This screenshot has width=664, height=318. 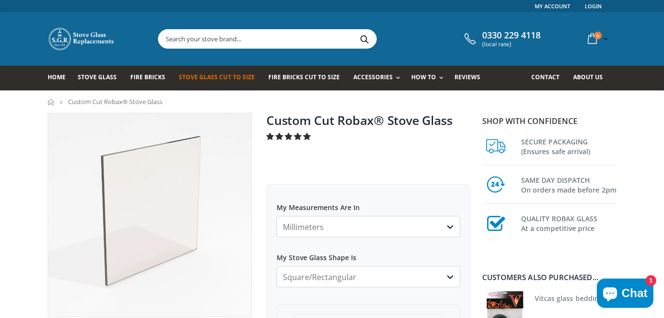 What do you see at coordinates (289, 136) in the screenshot?
I see `span: 4.94 stars` at bounding box center [289, 136].